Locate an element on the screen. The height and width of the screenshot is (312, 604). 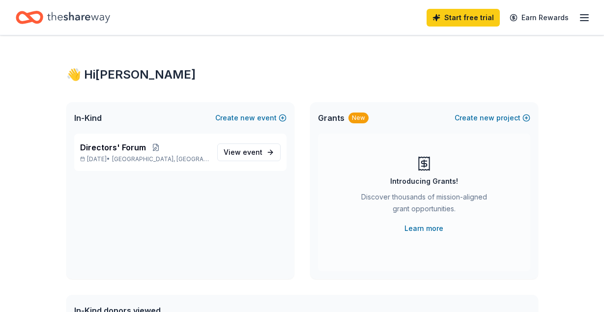
span: event is located at coordinates (253, 152).